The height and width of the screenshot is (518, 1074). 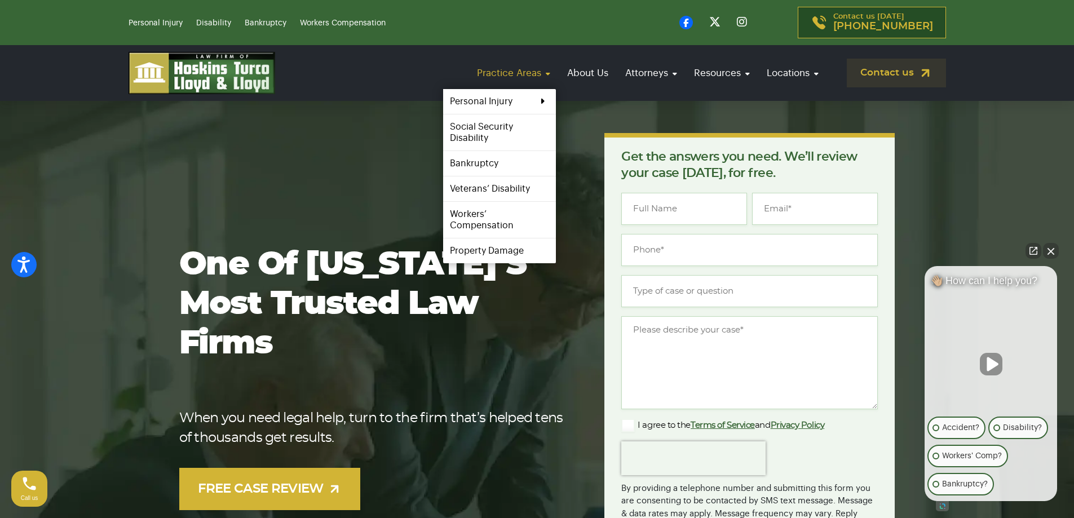 What do you see at coordinates (965, 484) in the screenshot?
I see `p: Bankruptcy?` at bounding box center [965, 484].